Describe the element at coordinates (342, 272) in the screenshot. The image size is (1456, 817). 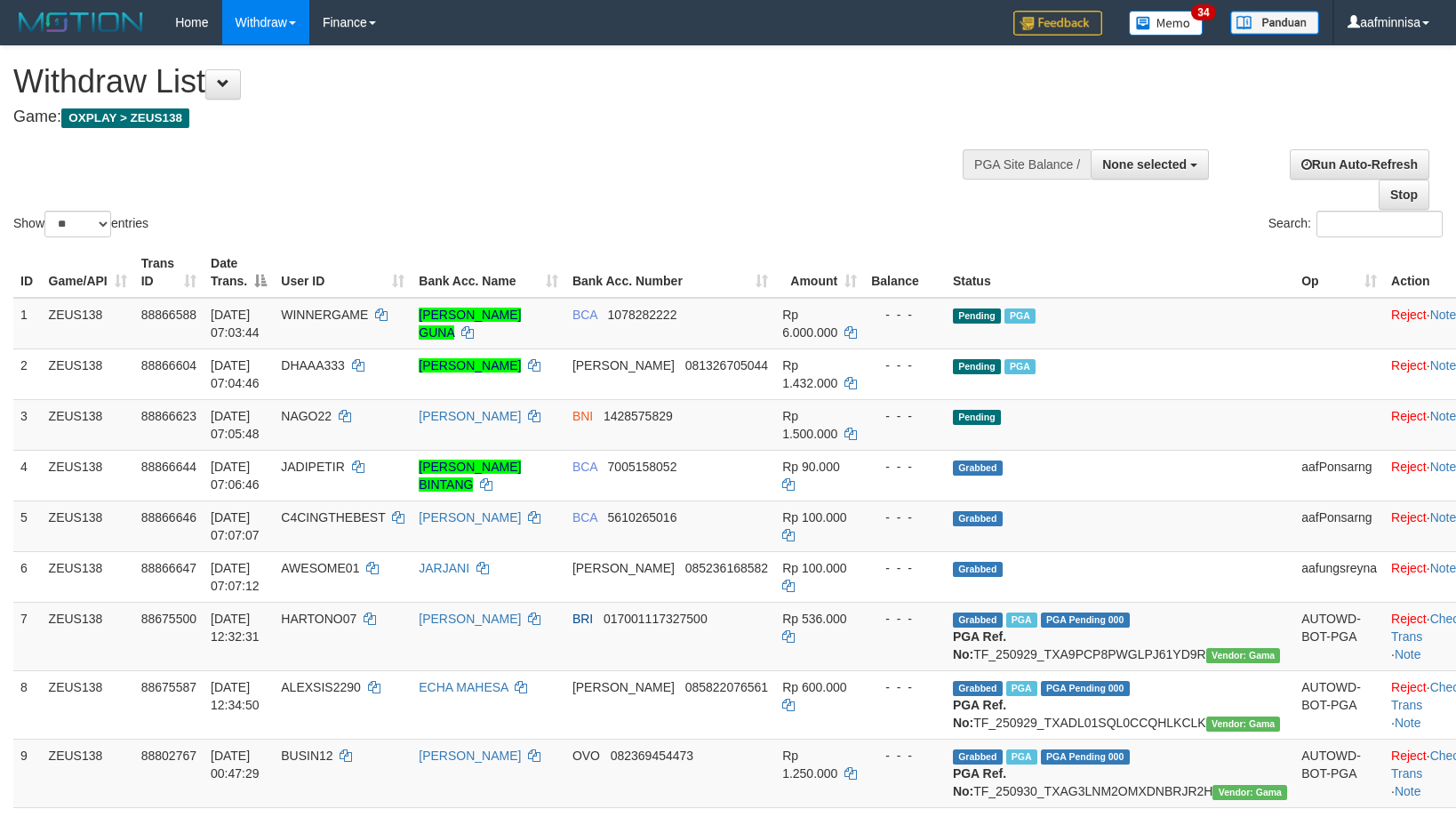
I see `th: User ID: activate to sort column ascending` at that location.